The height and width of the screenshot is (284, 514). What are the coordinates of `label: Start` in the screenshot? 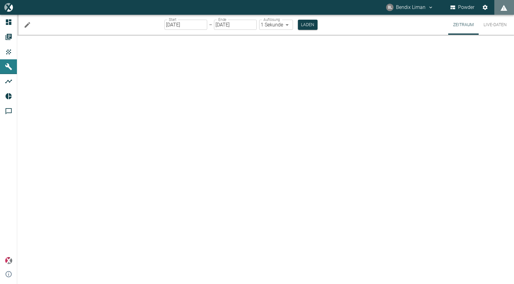 It's located at (172, 19).